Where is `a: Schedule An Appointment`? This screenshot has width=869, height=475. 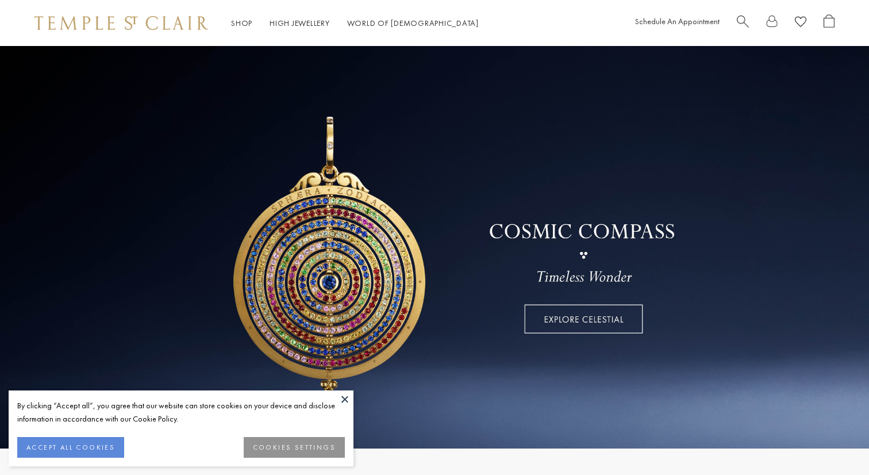
a: Schedule An Appointment is located at coordinates (677, 21).